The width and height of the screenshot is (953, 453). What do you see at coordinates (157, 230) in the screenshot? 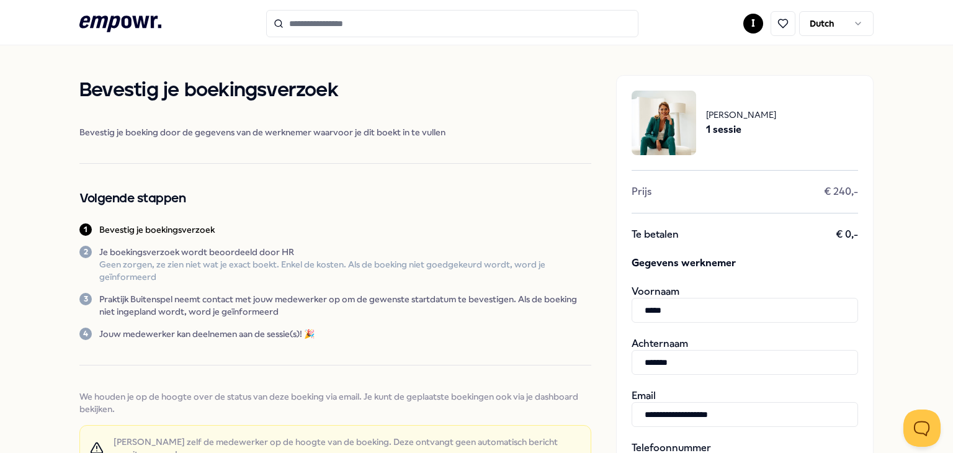
I see `p: Bevestig je boekingsverzoek` at bounding box center [157, 230].